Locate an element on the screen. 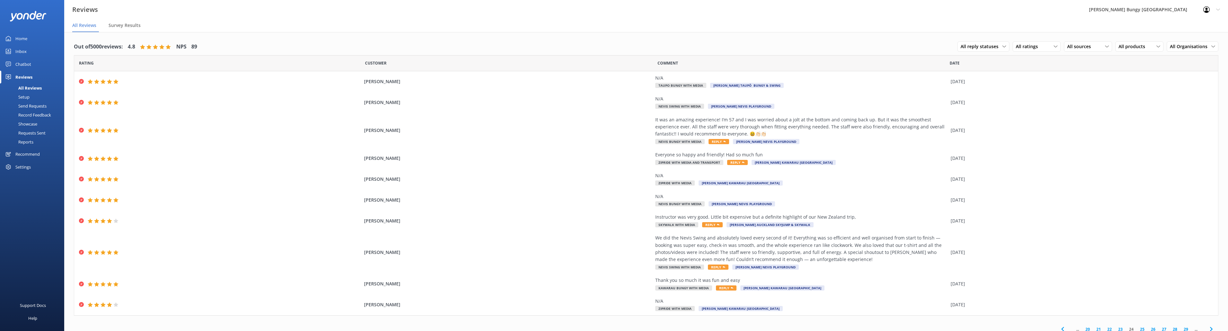 Image resolution: width=1228 pixels, height=331 pixels. span: All products is located at coordinates (1134, 47).